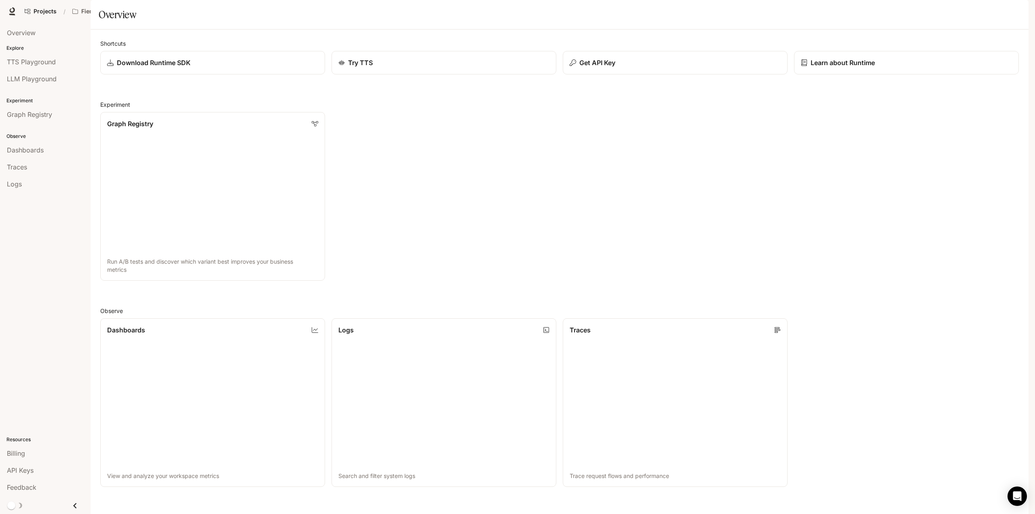  What do you see at coordinates (559, 310) in the screenshot?
I see `h2: Observe` at bounding box center [559, 310].